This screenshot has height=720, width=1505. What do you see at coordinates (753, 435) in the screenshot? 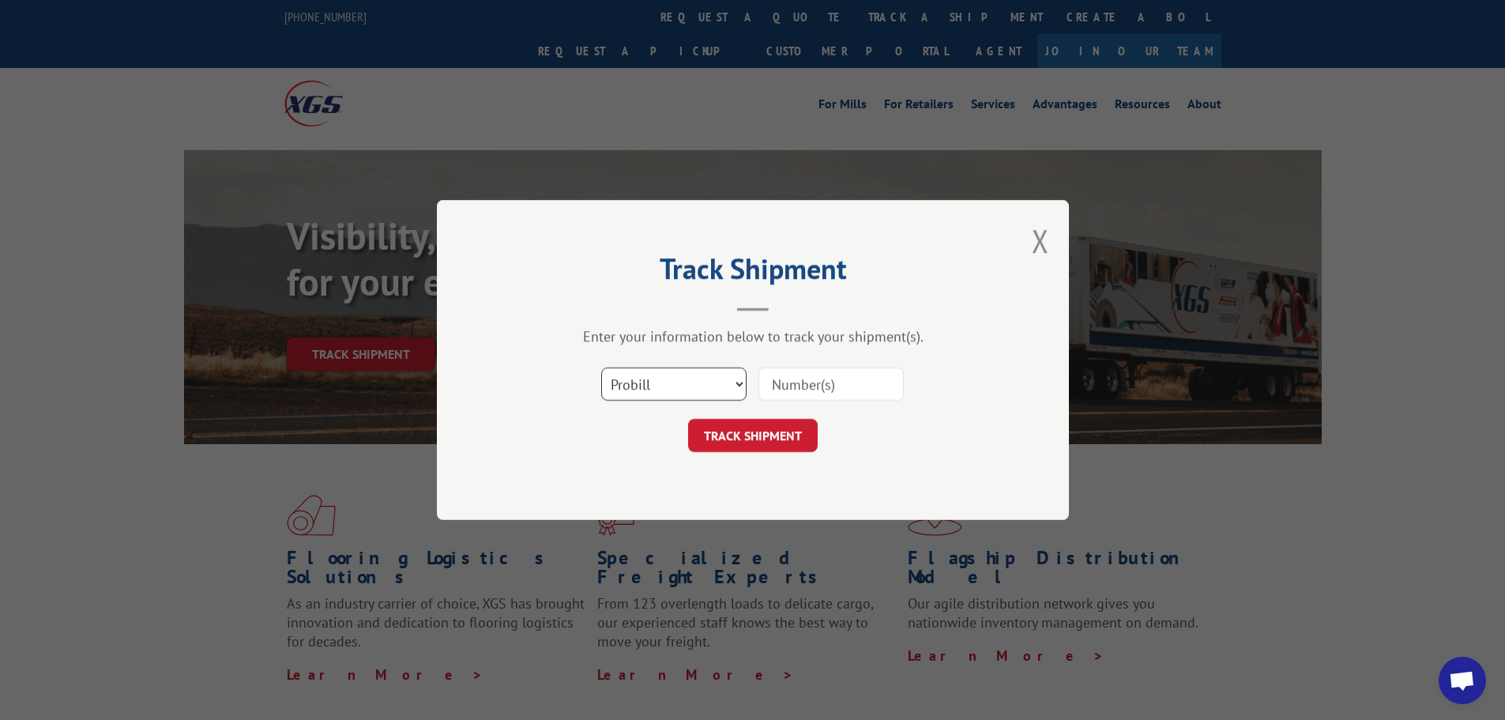
I see `button: TRACK SHIPMENT` at bounding box center [753, 435].